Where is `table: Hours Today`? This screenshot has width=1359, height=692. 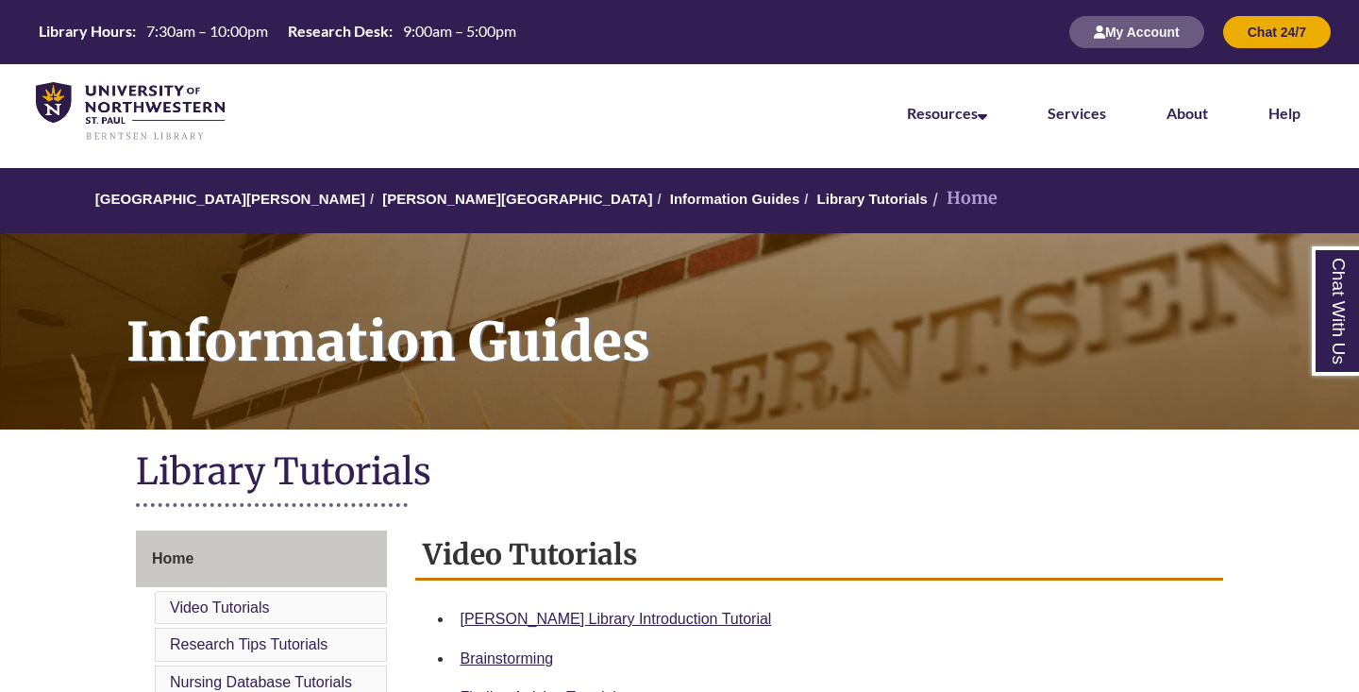
table: Hours Today is located at coordinates (277, 31).